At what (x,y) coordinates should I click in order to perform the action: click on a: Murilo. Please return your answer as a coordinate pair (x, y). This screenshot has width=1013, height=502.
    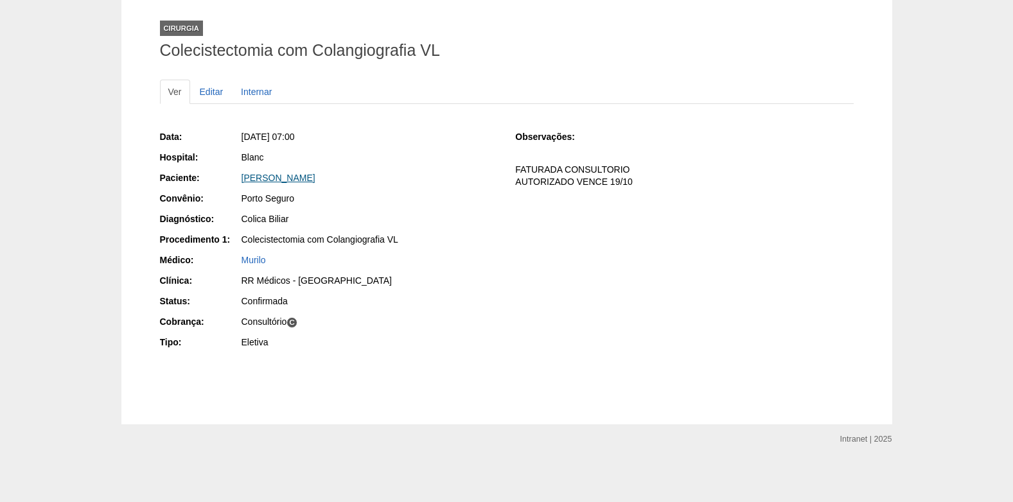
    Looking at the image, I should click on (254, 260).